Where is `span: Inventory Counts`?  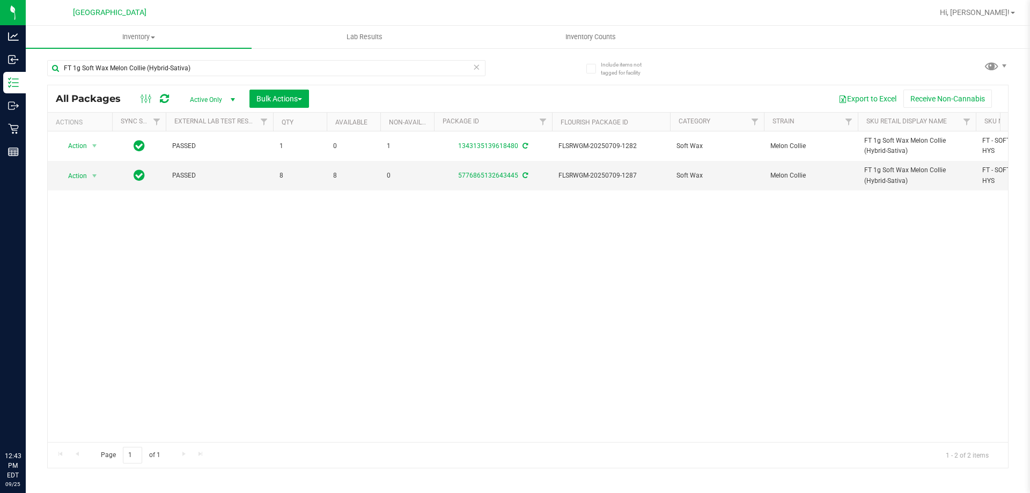 span: Inventory Counts is located at coordinates (591, 37).